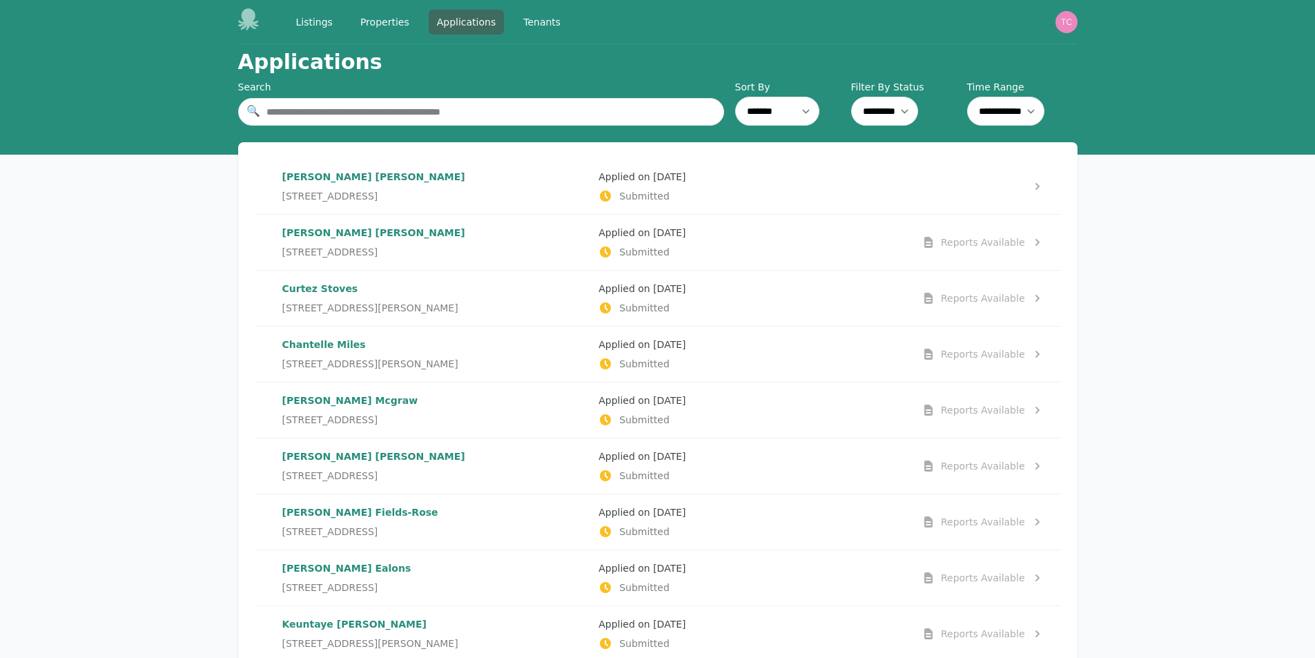  What do you see at coordinates (907, 87) in the screenshot?
I see `label: Filter By Status` at bounding box center [907, 87].